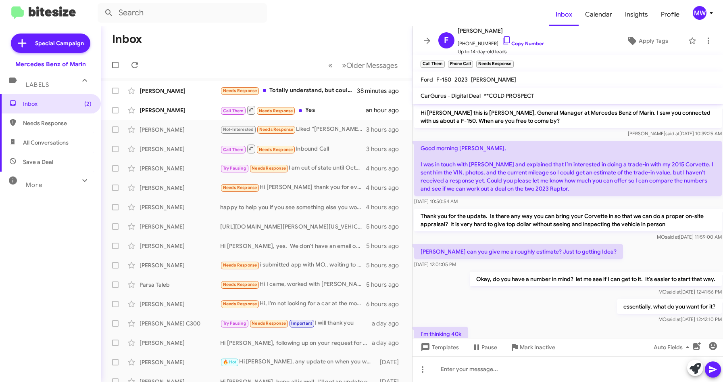 The height and width of the screenshot is (382, 723). What do you see at coordinates (595, 279) in the screenshot?
I see `p: Okay, do you have a number in mind? let me see if I can get to it. It's easier to start that way.` at bounding box center [595, 279].